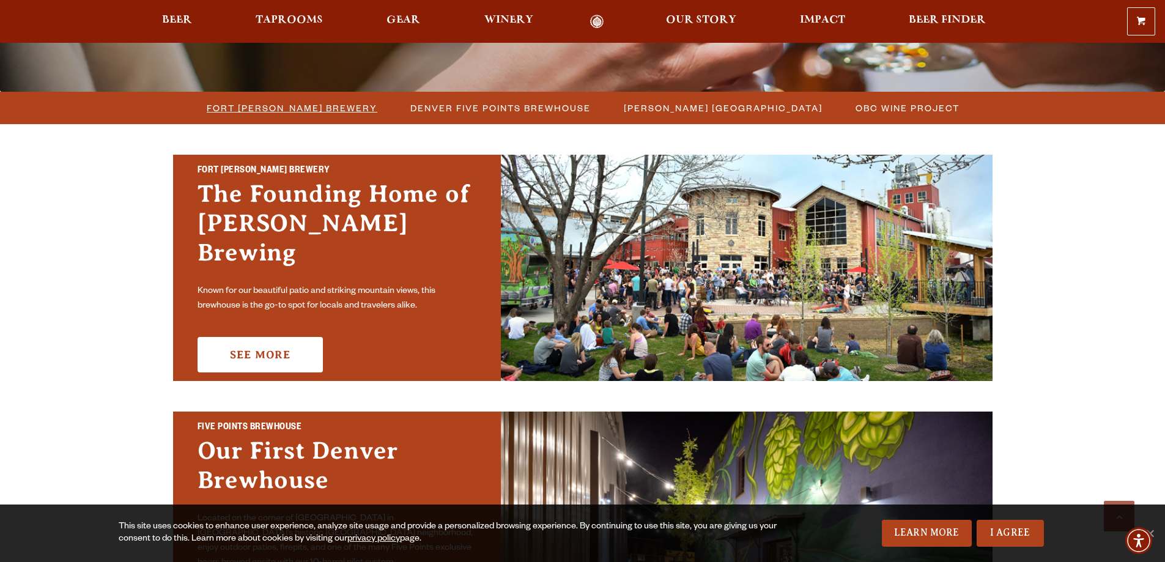 This screenshot has height=562, width=1165. Describe the element at coordinates (260, 355) in the screenshot. I see `a: See More` at that location.